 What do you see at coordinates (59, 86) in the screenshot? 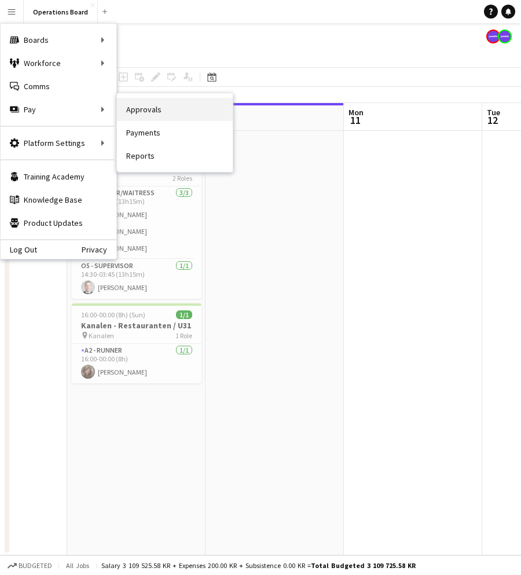
I see `a: Comms` at bounding box center [59, 86].